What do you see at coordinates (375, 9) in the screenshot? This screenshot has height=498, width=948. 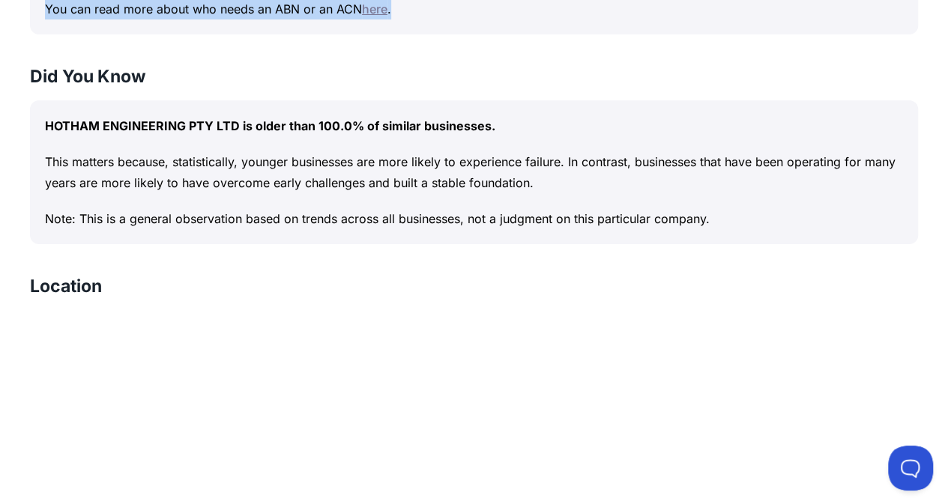 I see `a: here` at bounding box center [375, 9].